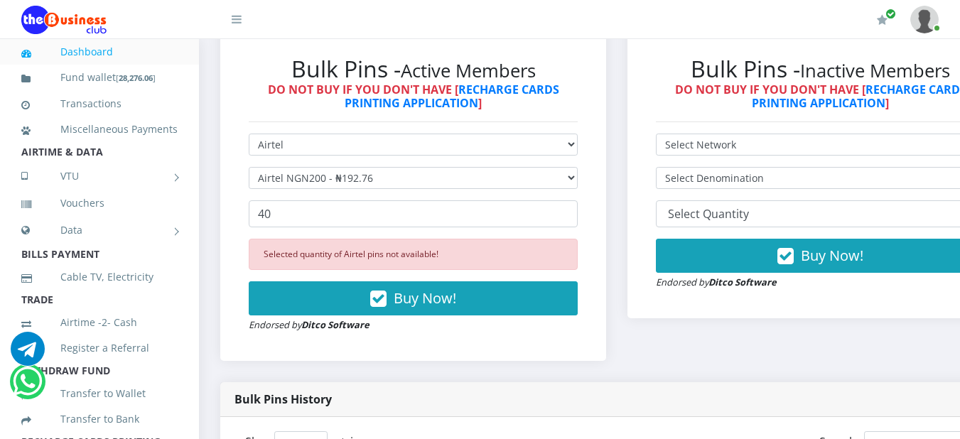 The width and height of the screenshot is (960, 439). I want to click on img: Logo, so click(64, 20).